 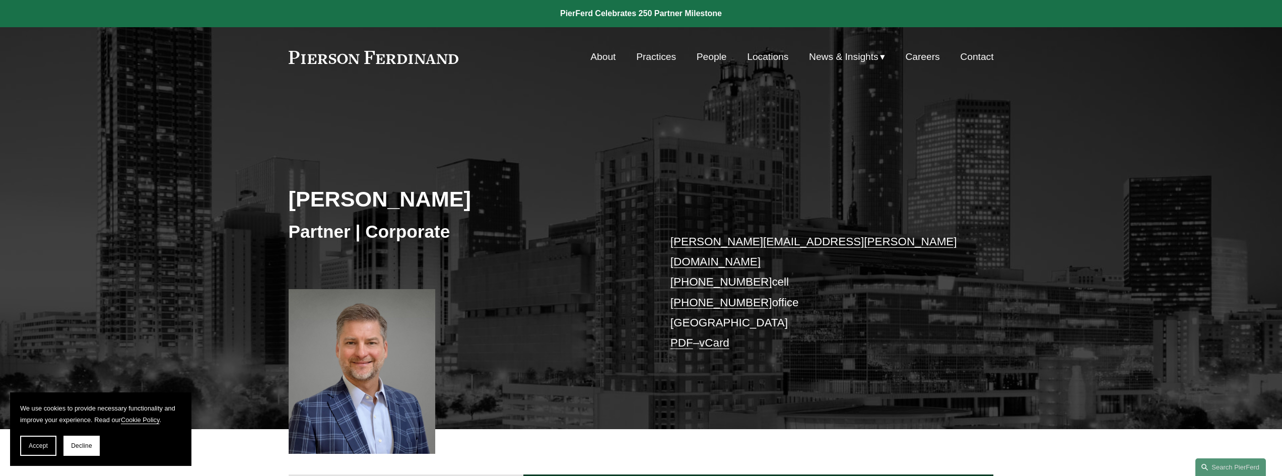 What do you see at coordinates (844, 57) in the screenshot?
I see `span: News & Insights` at bounding box center [844, 57].